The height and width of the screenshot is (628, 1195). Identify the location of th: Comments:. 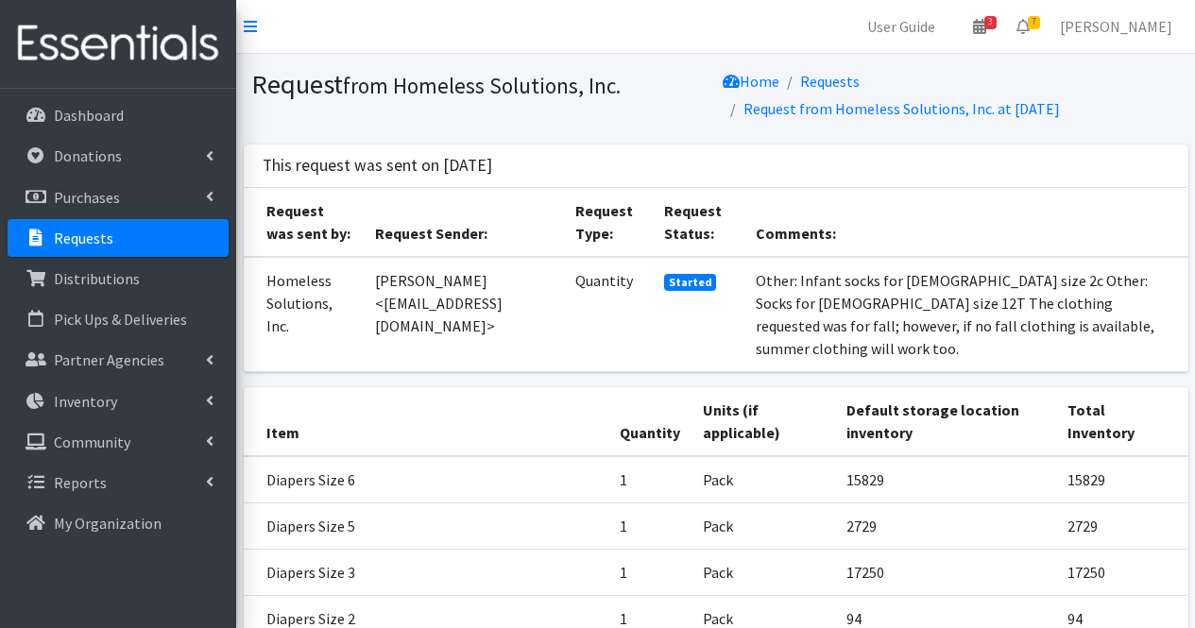
(967, 222).